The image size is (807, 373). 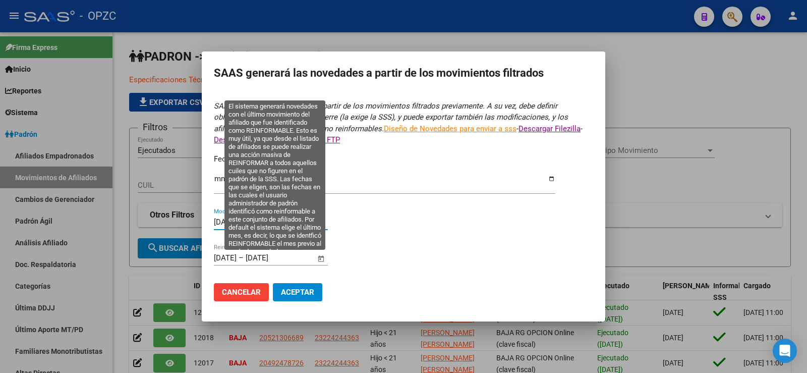 What do you see at coordinates (404, 159) in the screenshot?
I see `p: Fecha de Cierre` at bounding box center [404, 159].